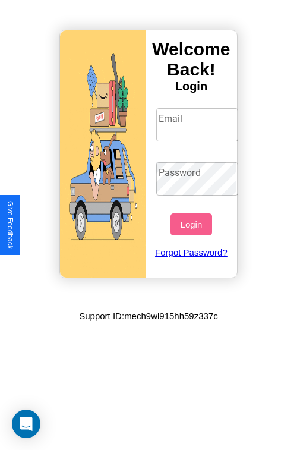 This screenshot has width=297, height=450. I want to click on h3: Welcome Back!, so click(191, 59).